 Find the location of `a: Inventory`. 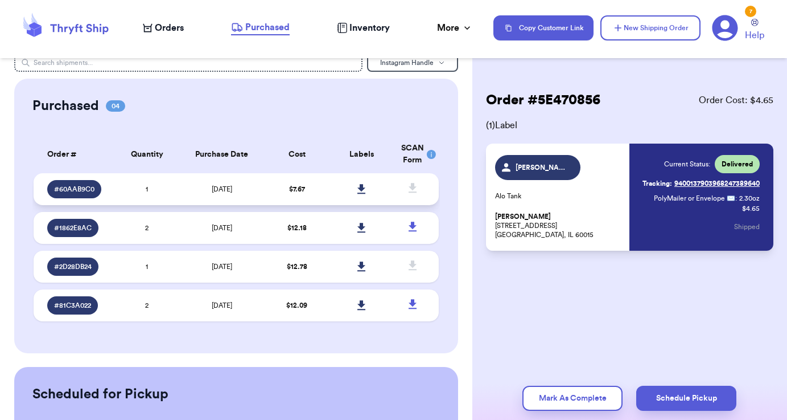

a: Inventory is located at coordinates (363, 28).